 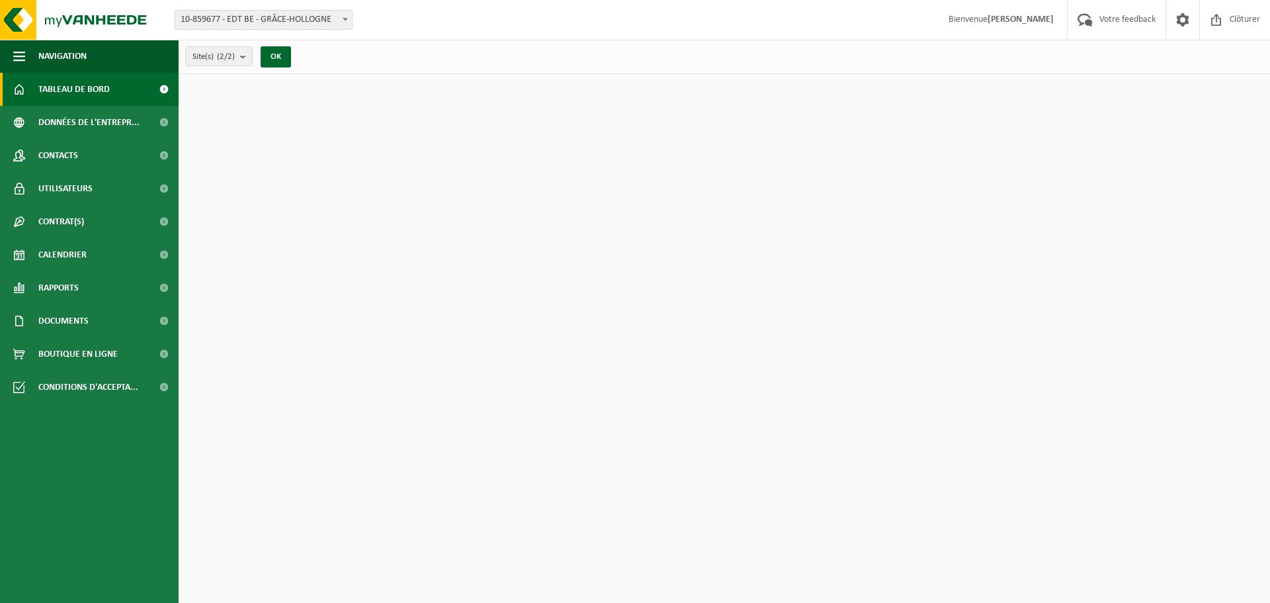 I want to click on button: OK, so click(x=276, y=57).